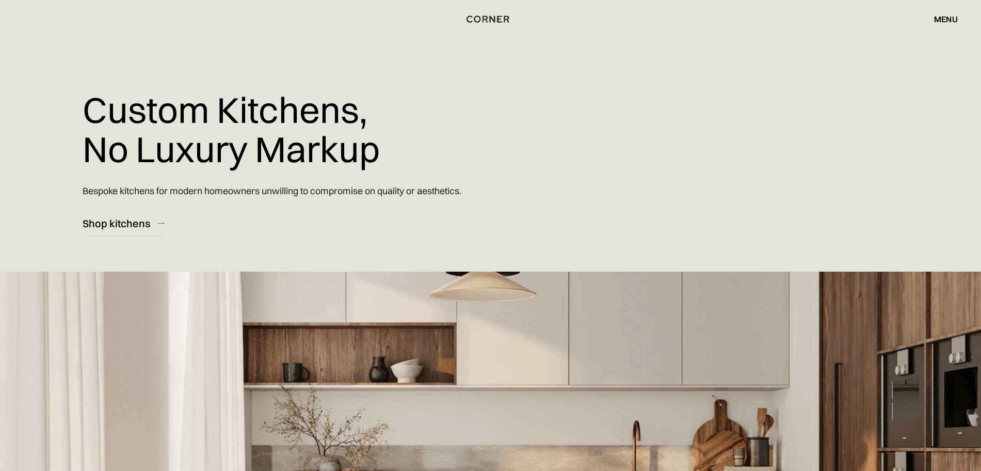 This screenshot has width=981, height=471. What do you see at coordinates (231, 129) in the screenshot?
I see `h1: Custom Kitchens, No Luxury Markup` at bounding box center [231, 129].